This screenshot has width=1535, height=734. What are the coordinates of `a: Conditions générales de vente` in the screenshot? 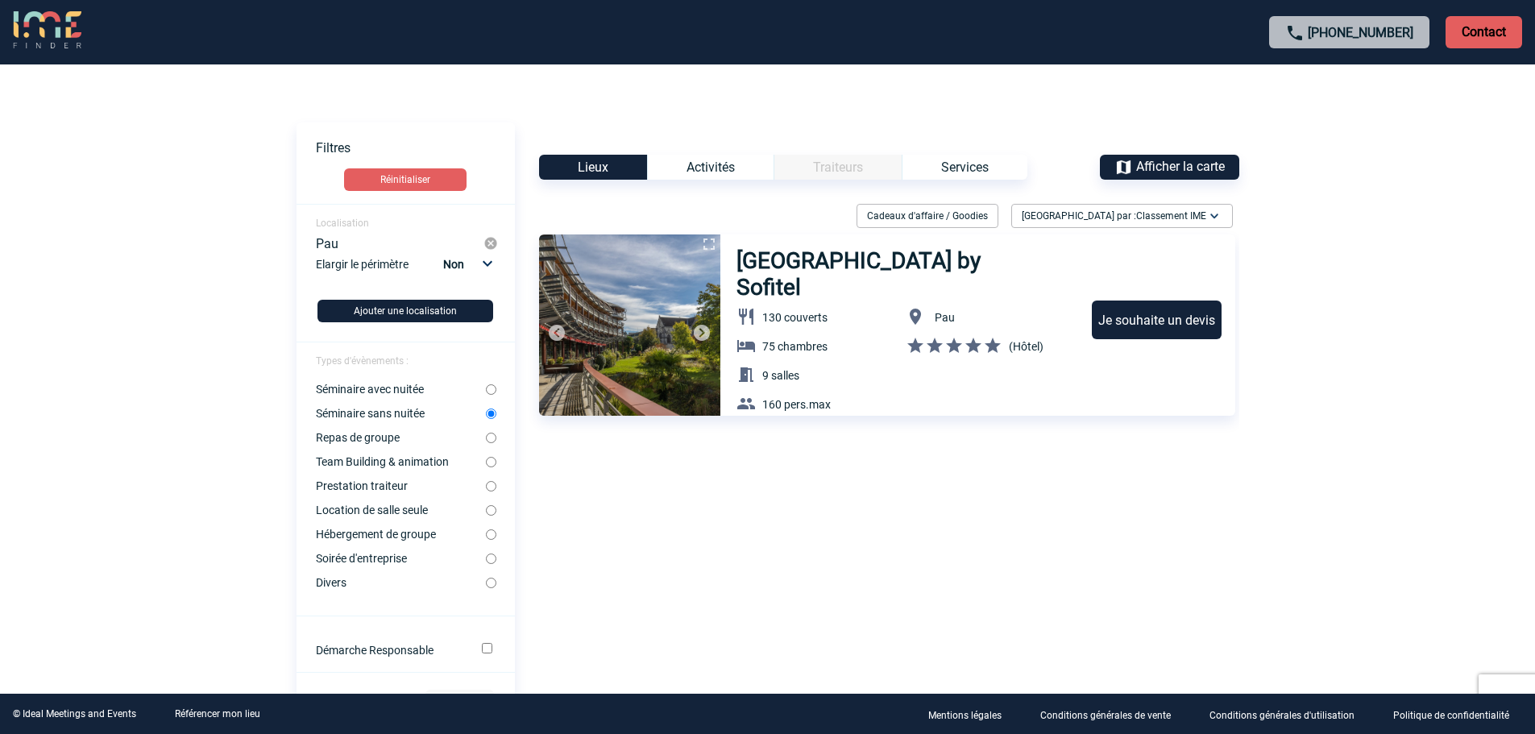 It's located at (1112, 714).